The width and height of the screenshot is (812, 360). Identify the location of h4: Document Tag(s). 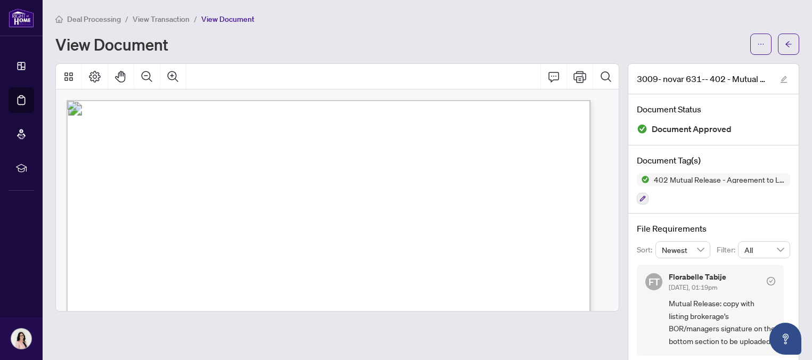
(713, 160).